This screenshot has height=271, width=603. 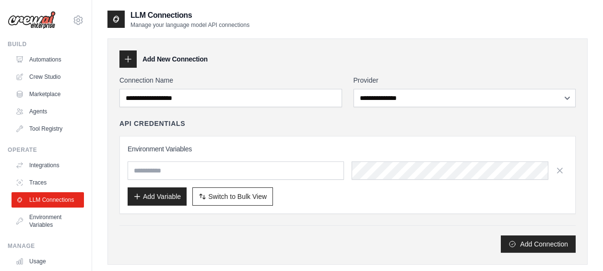 I want to click on a: Tool Registry, so click(x=48, y=129).